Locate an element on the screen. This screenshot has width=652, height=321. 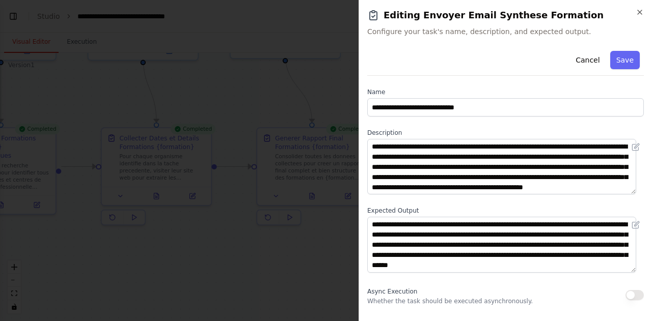
h2: Editing Envoyer Email Synthese Formation is located at coordinates (505, 15).